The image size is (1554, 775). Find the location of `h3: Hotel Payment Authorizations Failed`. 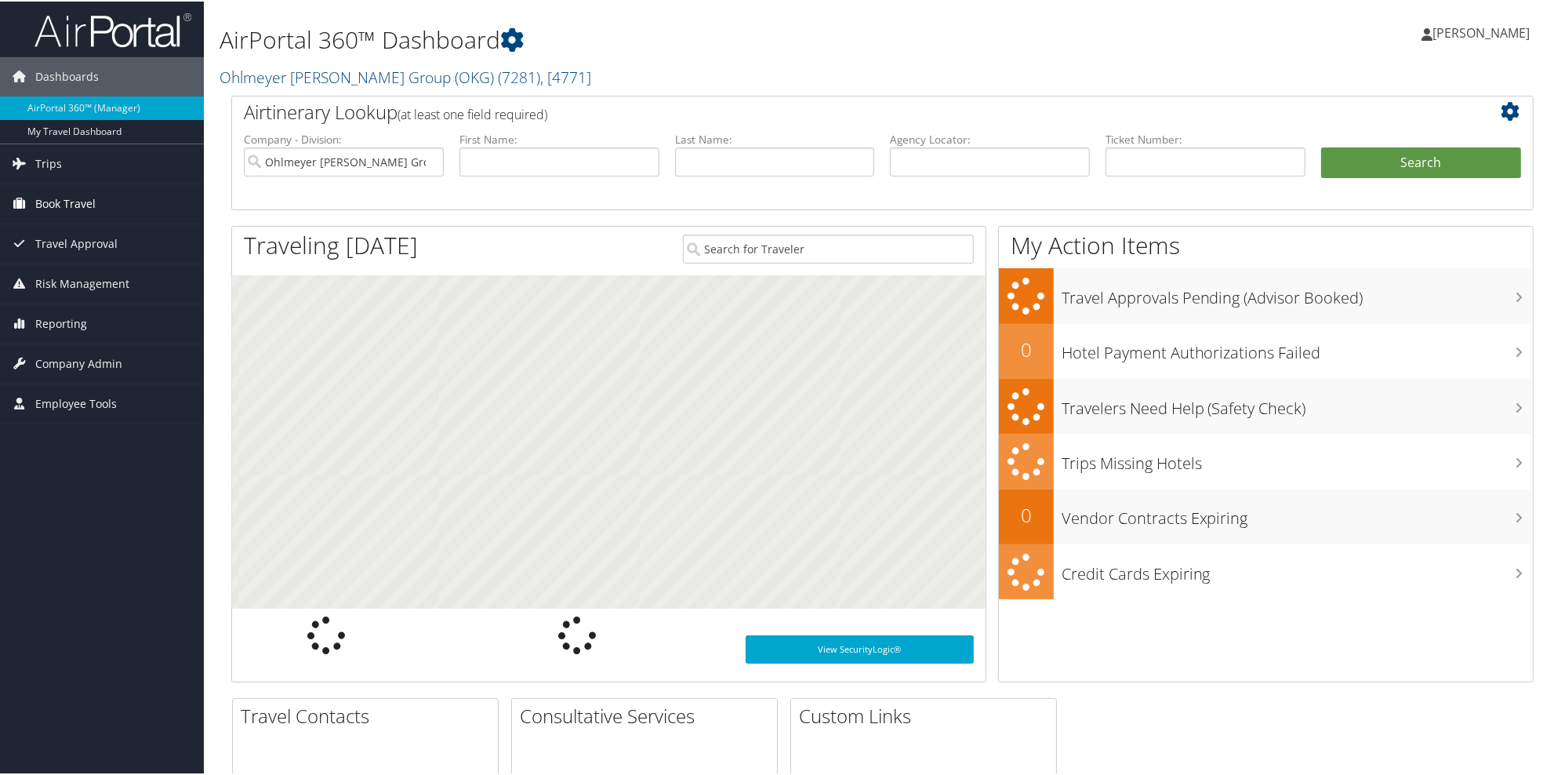

h3: Hotel Payment Authorizations Failed is located at coordinates (1297, 347).